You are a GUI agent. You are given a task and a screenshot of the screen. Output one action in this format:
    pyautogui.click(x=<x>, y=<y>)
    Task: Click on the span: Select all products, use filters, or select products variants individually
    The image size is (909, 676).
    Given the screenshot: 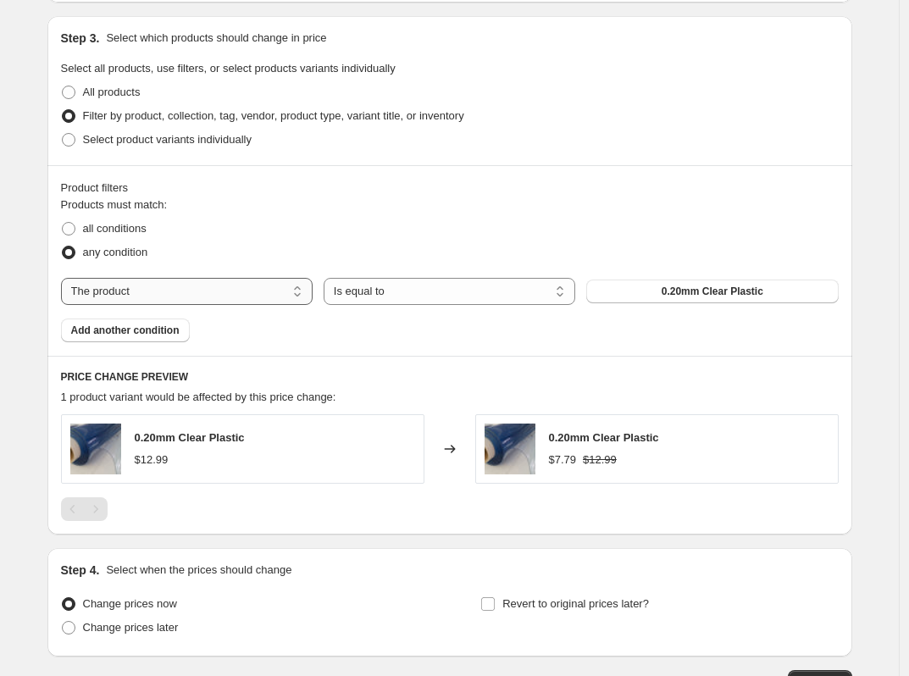 What is the action you would take?
    pyautogui.click(x=228, y=68)
    